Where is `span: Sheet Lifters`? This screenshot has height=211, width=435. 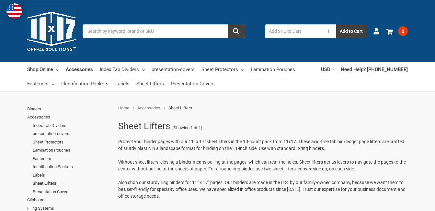
span: Sheet Lifters is located at coordinates (180, 108).